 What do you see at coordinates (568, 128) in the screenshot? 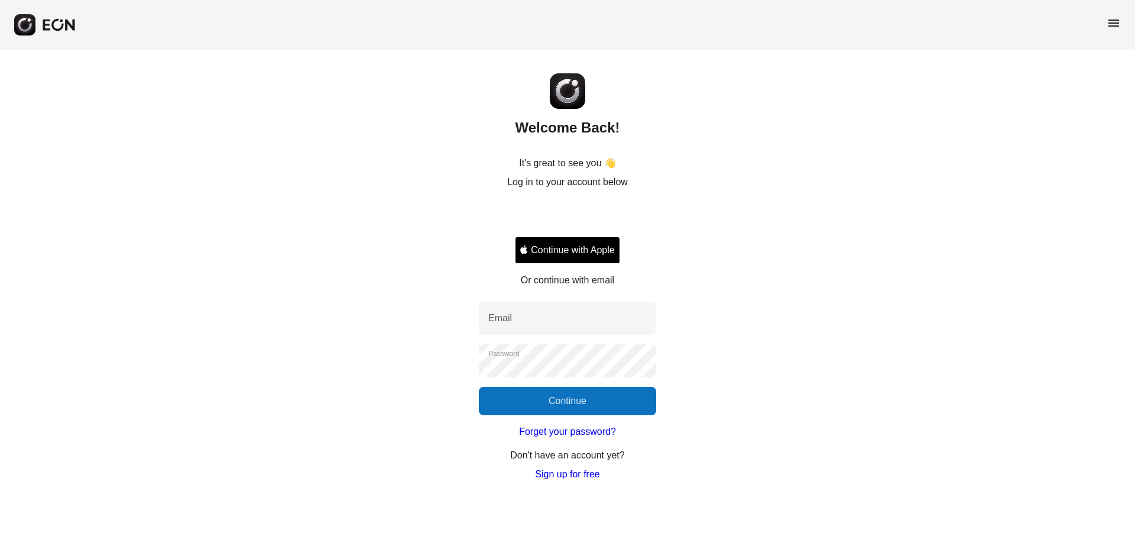
I see `h2: Welcome Back!` at bounding box center [568, 128].